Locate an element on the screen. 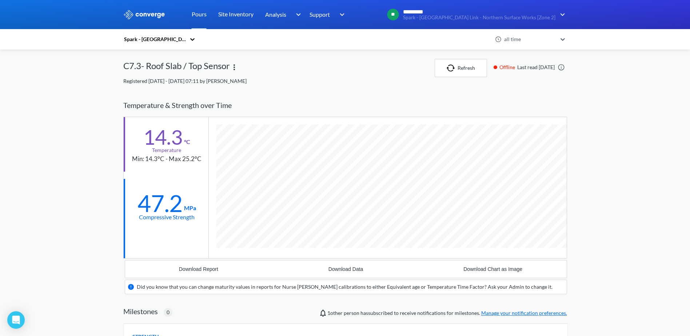 This screenshot has height=336, width=690. button: Download Data is located at coordinates (345, 269).